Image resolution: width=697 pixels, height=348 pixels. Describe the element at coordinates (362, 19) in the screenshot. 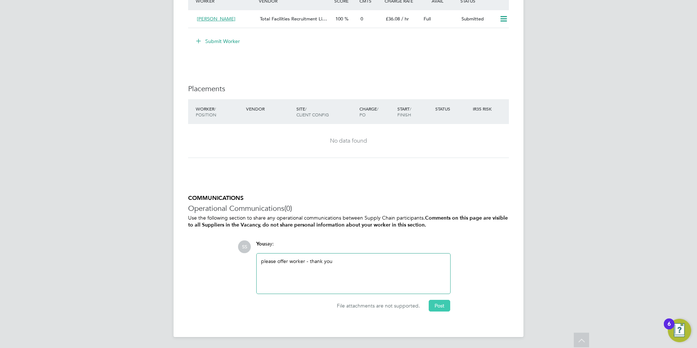

I see `span: 0` at that location.